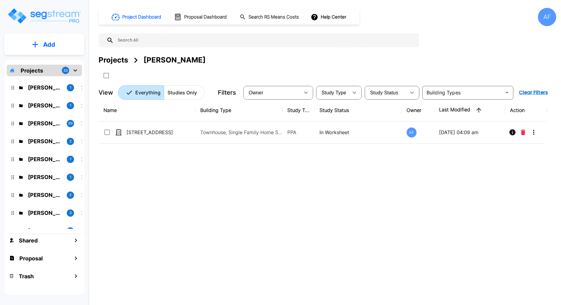  What do you see at coordinates (298, 110) in the screenshot?
I see `th: Study Type` at bounding box center [298, 110].